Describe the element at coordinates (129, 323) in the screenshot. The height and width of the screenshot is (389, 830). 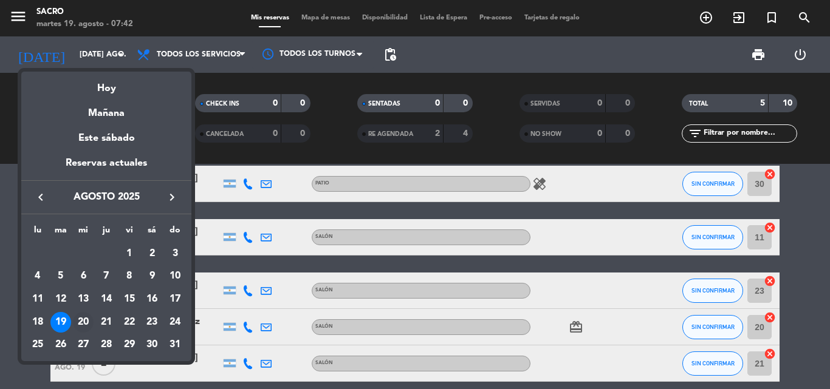
I see `div: 22` at that location.